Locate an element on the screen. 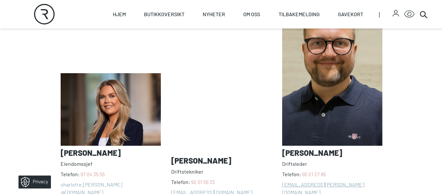 The width and height of the screenshot is (443, 194). span: Eiendomssjef is located at coordinates (110, 164).